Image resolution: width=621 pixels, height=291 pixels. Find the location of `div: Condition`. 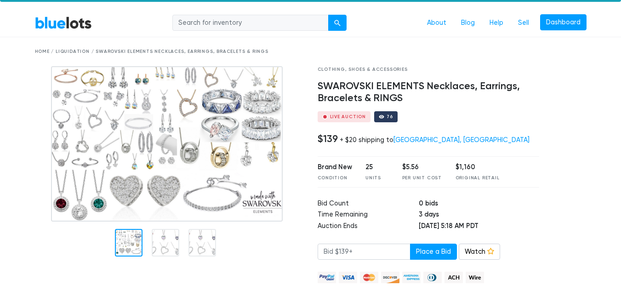

div: Condition is located at coordinates (335, 178).